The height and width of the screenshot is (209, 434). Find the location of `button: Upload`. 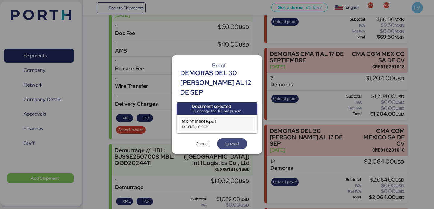

button: Upload is located at coordinates (232, 144).